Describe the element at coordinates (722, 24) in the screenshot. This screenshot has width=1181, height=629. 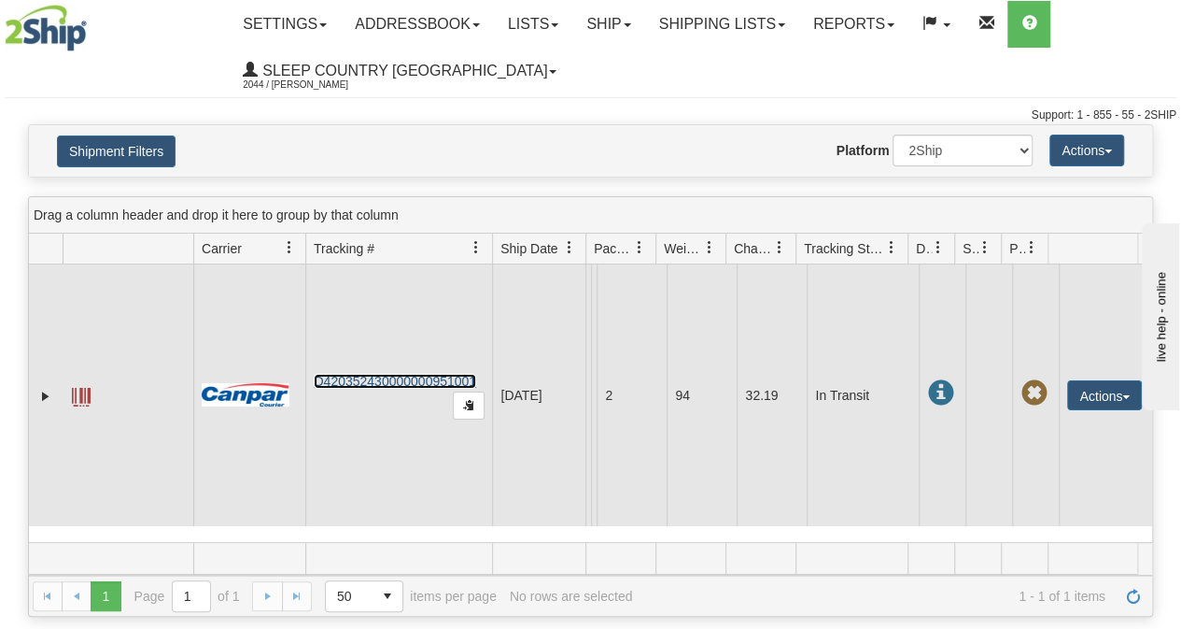
I see `a: Shipping lists` at that location.